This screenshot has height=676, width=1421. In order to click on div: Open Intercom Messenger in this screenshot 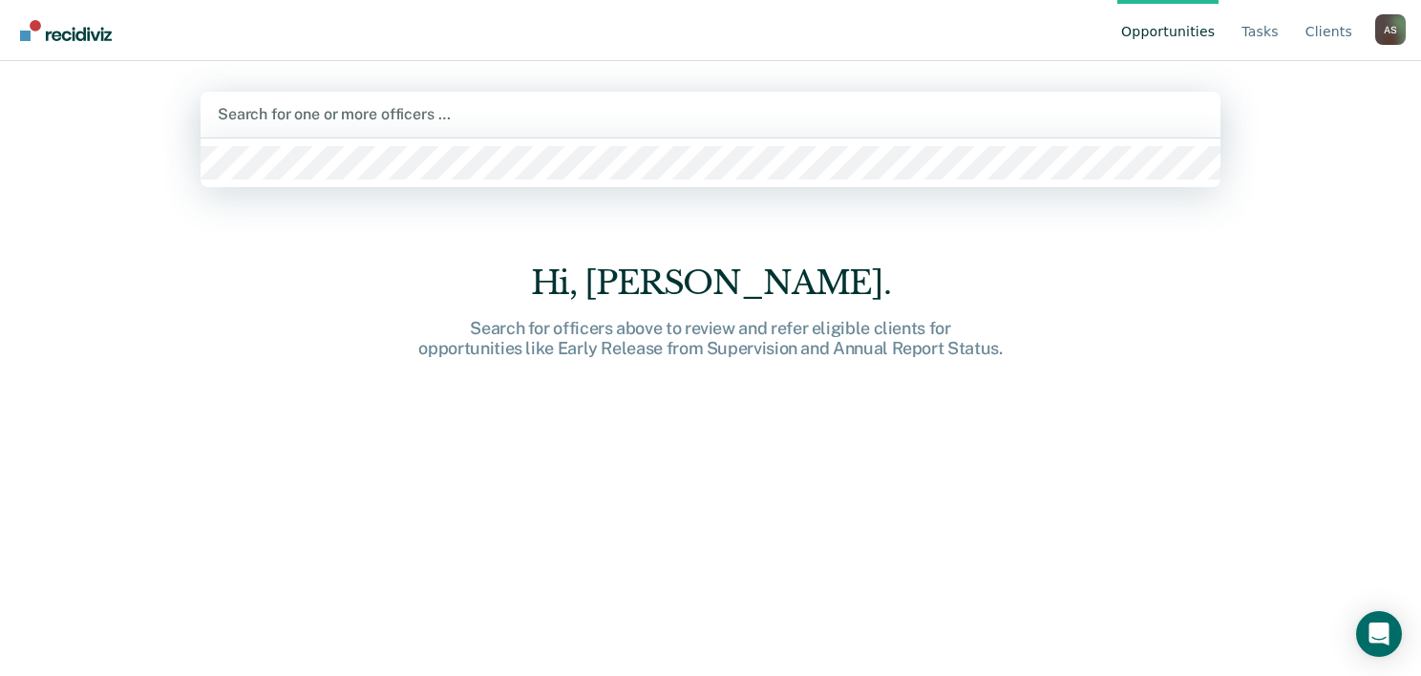, I will do `click(1379, 634)`.